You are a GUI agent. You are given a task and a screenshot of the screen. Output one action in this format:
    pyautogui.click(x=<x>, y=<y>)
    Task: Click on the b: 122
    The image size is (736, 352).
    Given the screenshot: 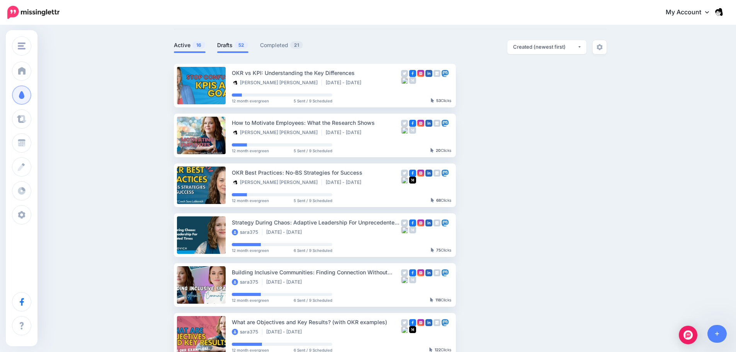 What is the action you would take?
    pyautogui.click(x=438, y=350)
    